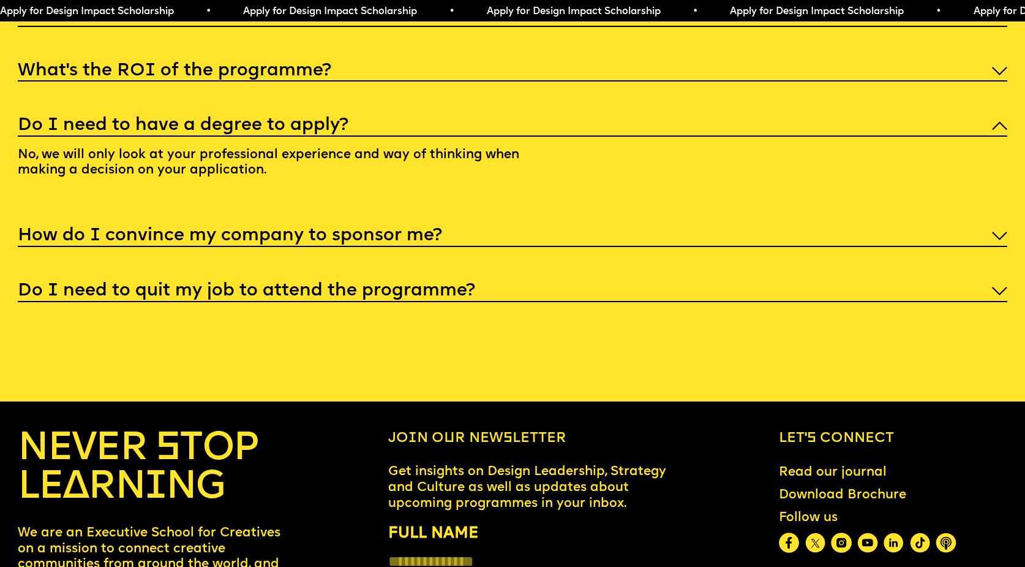 The height and width of the screenshot is (567, 1025). Describe the element at coordinates (149, 469) in the screenshot. I see `h4: NEVER STOP LEARNING` at that location.